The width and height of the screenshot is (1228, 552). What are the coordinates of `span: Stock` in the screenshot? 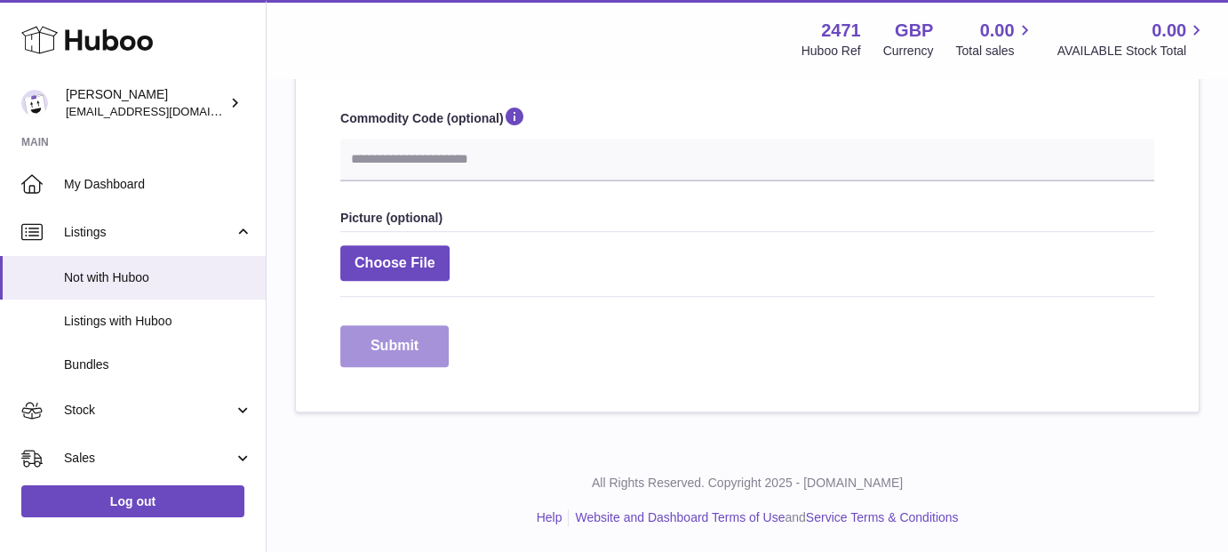 It's located at (148, 409).